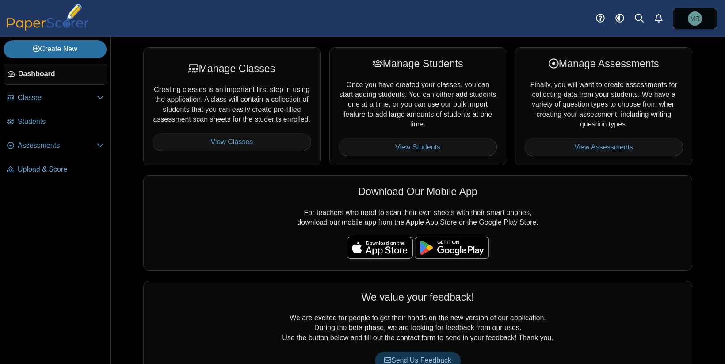 The image size is (725, 364). Describe the element at coordinates (452, 247) in the screenshot. I see `img: google-play-badge.png` at that location.